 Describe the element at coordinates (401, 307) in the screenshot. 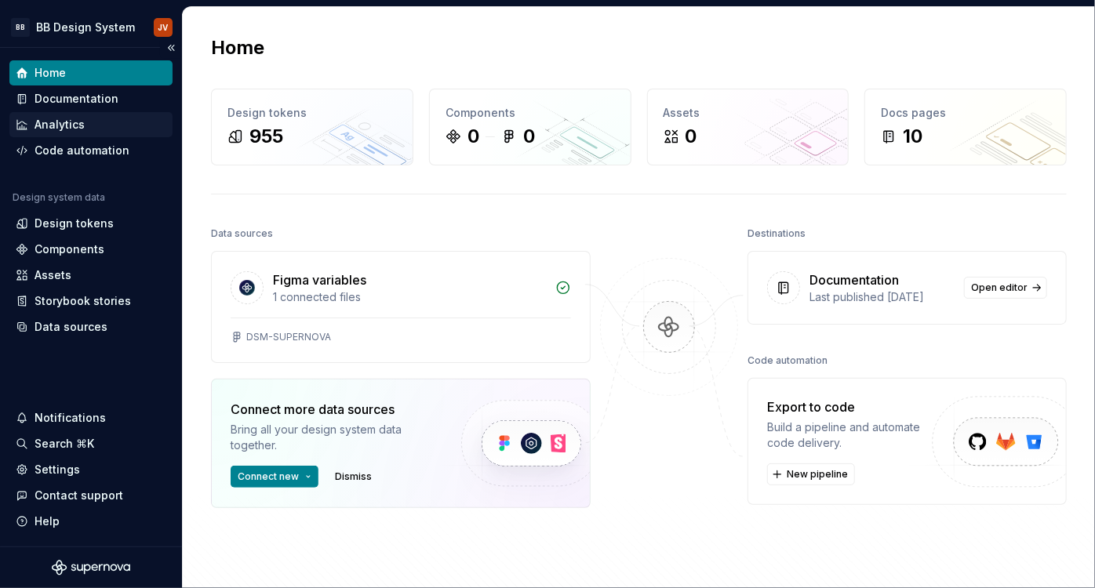

I see `a: Figma variables1 connected filesDSM-SUPERNOVA` at that location.